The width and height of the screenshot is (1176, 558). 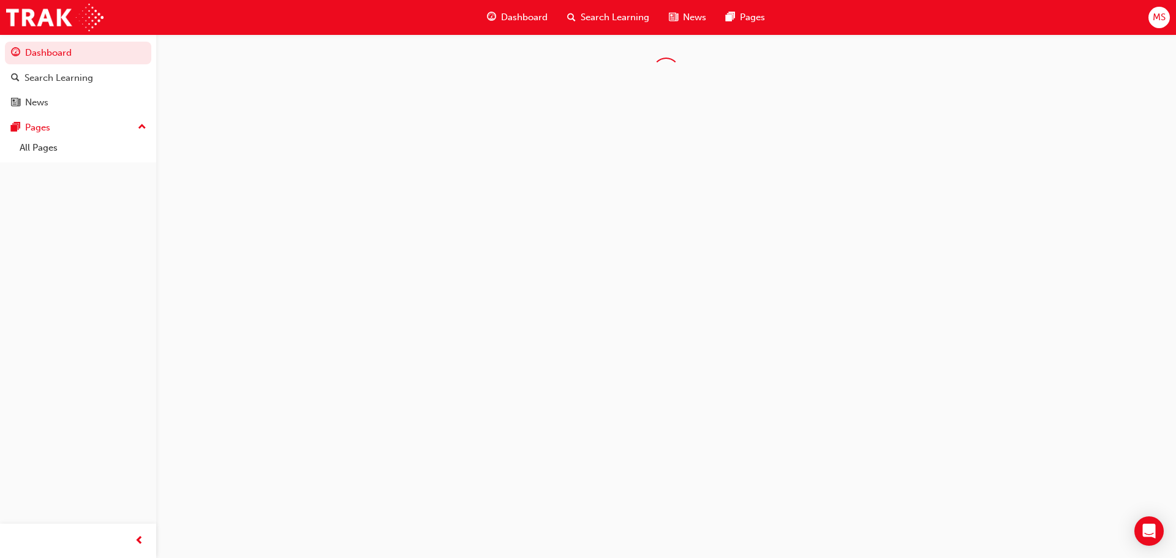 I want to click on span: Dashboard, so click(x=524, y=17).